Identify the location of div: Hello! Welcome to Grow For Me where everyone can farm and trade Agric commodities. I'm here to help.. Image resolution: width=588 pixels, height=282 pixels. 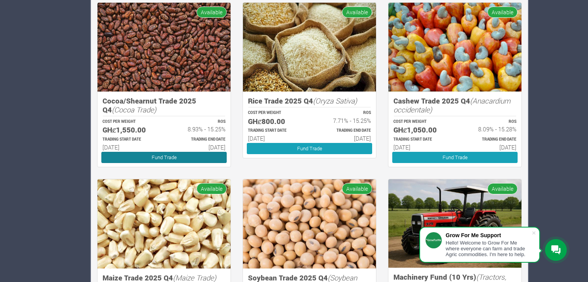
(489, 249).